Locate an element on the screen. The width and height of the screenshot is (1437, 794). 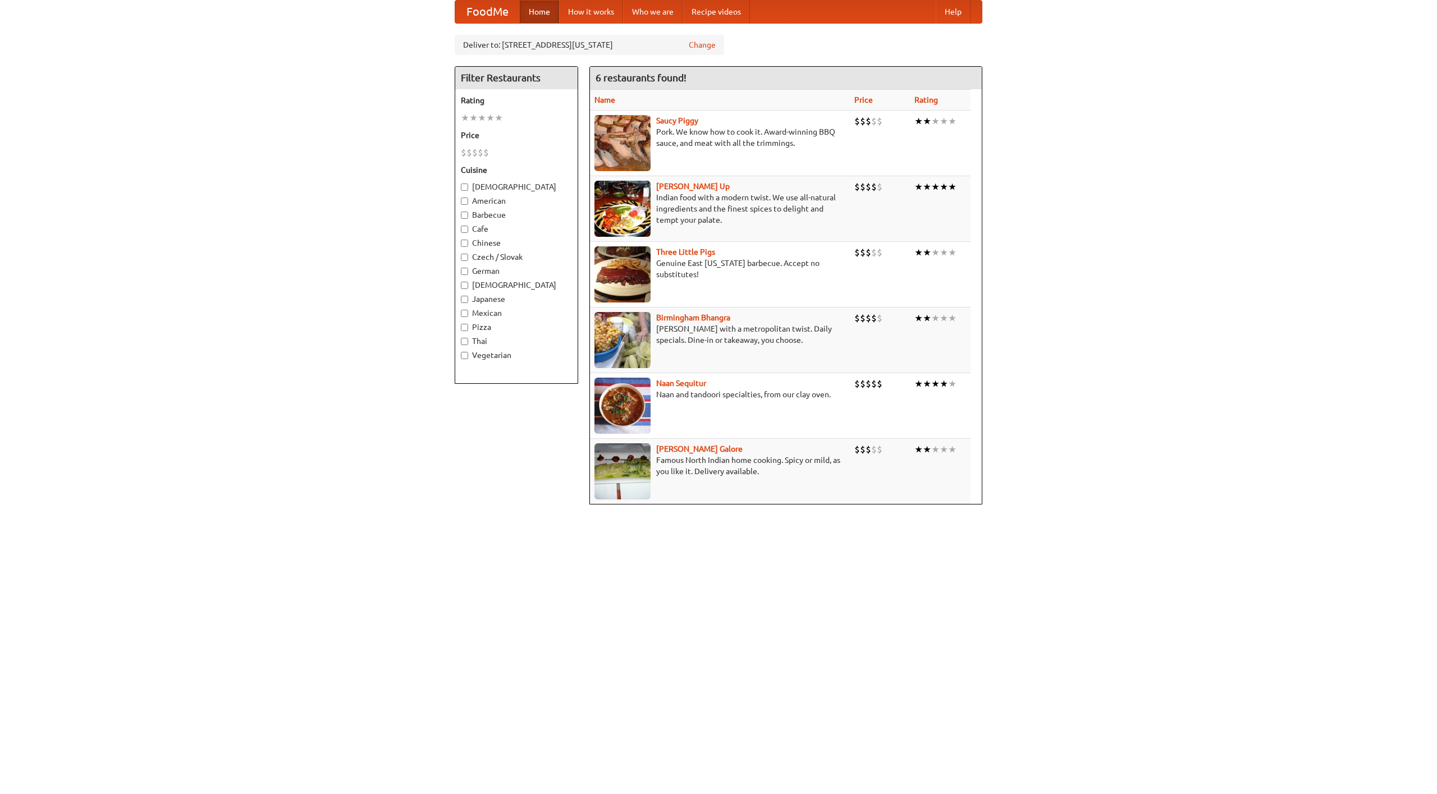
label: Chinese is located at coordinates (516, 243).